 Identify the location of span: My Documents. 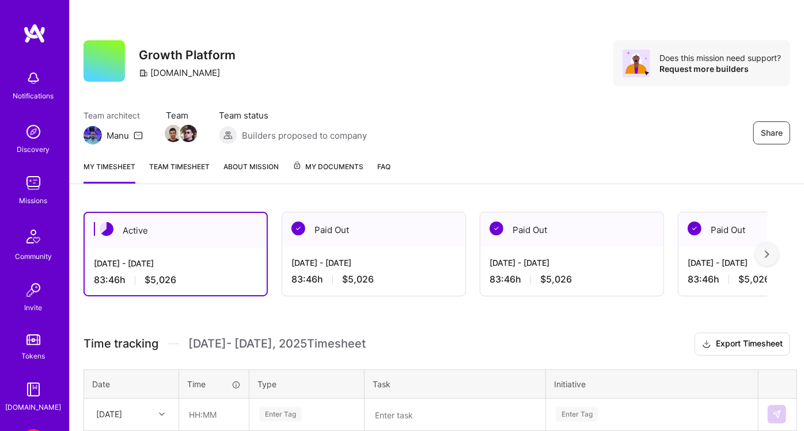
(328, 167).